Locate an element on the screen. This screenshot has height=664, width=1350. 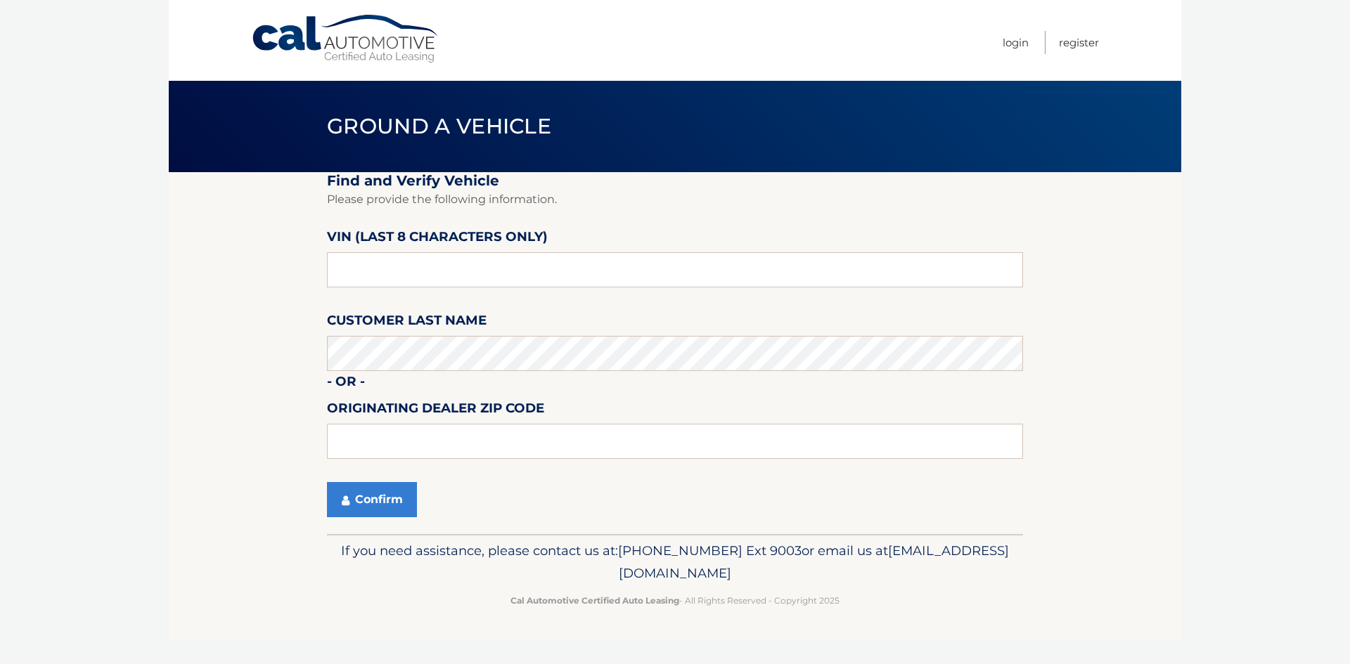
label: Customer Last Name is located at coordinates (406, 323).